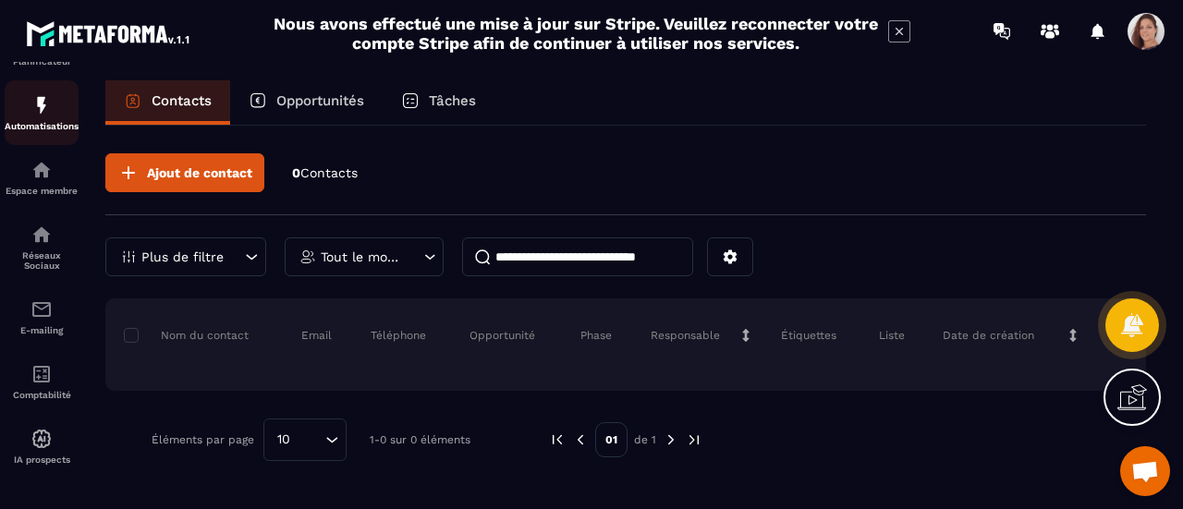 The height and width of the screenshot is (509, 1183). I want to click on a: social-networksocial-networkRéseaux Sociaux, so click(42, 247).